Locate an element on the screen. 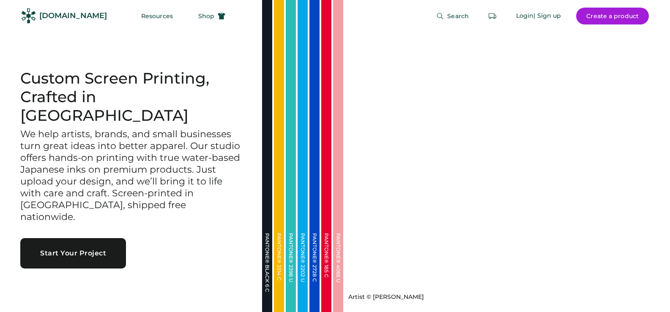 This screenshot has width=670, height=312. button: Shop is located at coordinates (212, 16).